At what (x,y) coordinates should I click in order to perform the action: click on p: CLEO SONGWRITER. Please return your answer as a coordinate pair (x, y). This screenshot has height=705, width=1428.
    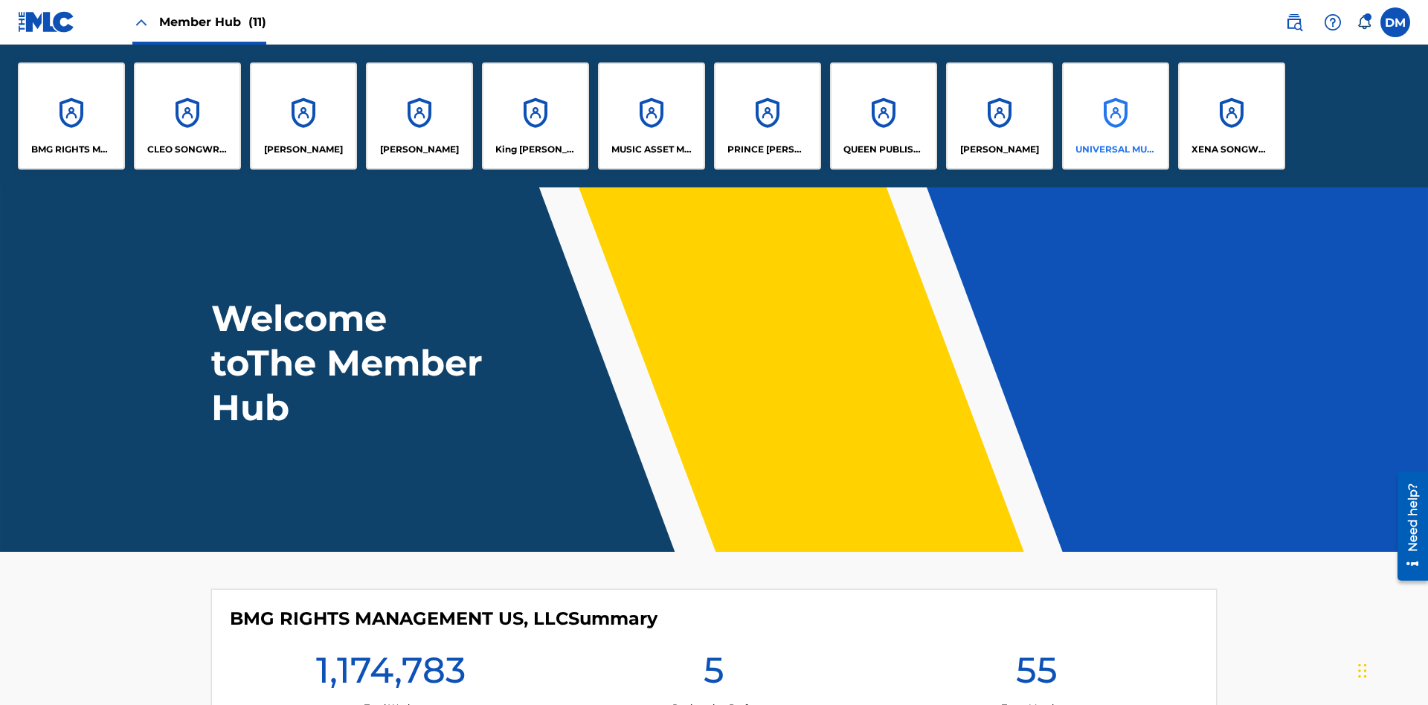
    Looking at the image, I should click on (187, 150).